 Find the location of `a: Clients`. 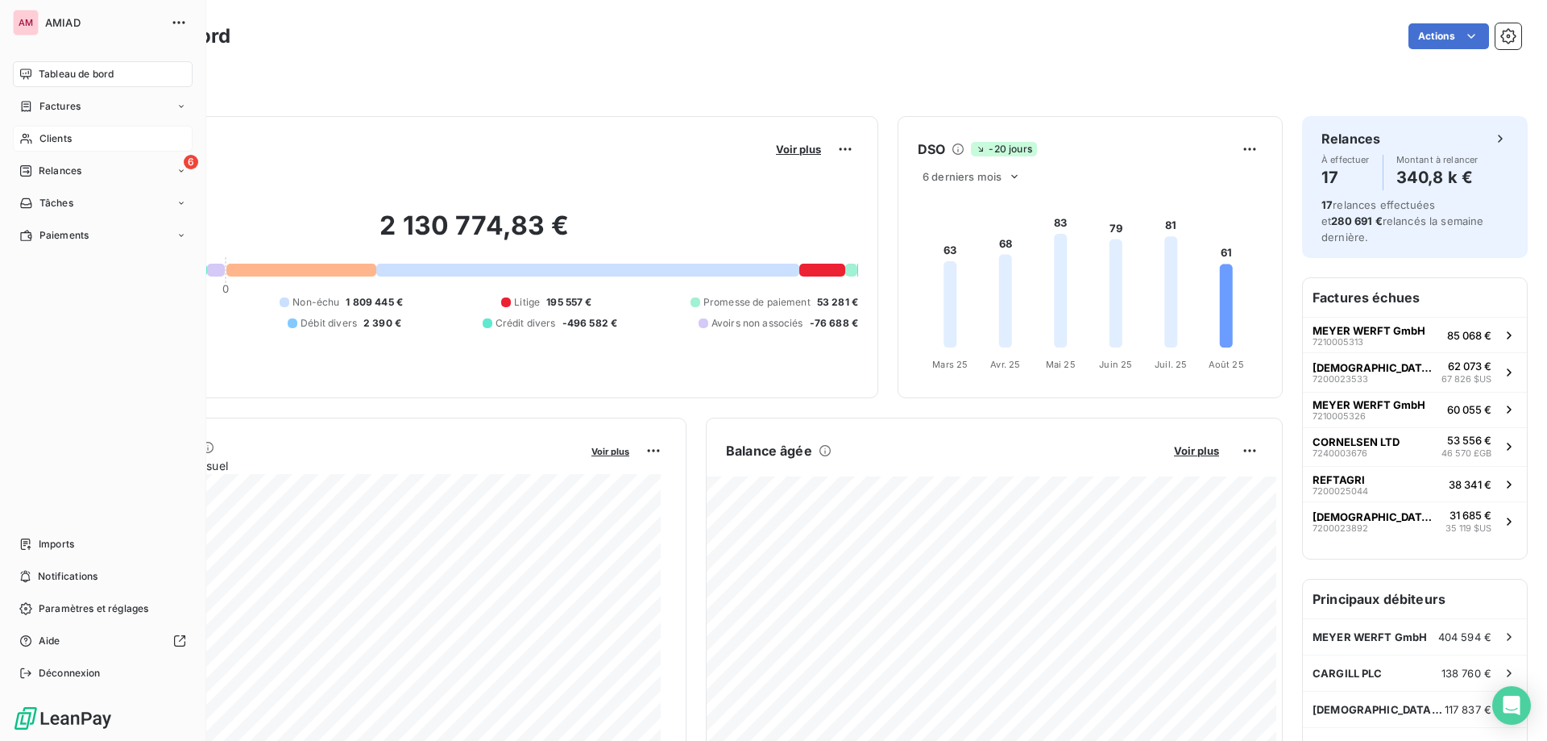

a: Clients is located at coordinates (102, 139).